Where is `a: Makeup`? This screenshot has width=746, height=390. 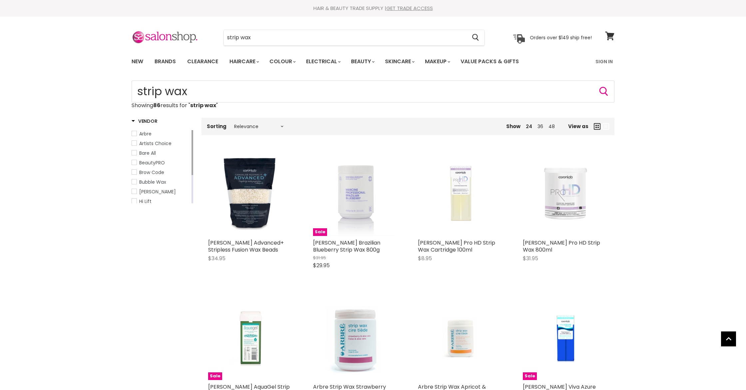
a: Makeup is located at coordinates (437, 62).